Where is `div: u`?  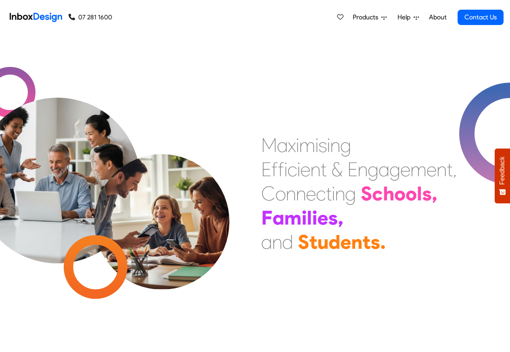 div: u is located at coordinates (323, 242).